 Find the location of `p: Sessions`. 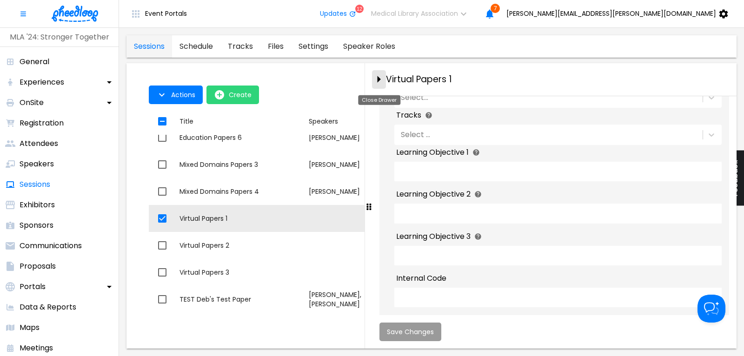

p: Sessions is located at coordinates (35, 185).